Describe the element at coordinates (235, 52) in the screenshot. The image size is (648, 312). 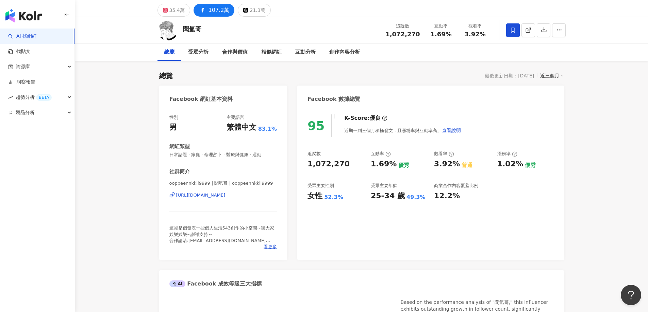
I see `div: 合作與價值` at that location.